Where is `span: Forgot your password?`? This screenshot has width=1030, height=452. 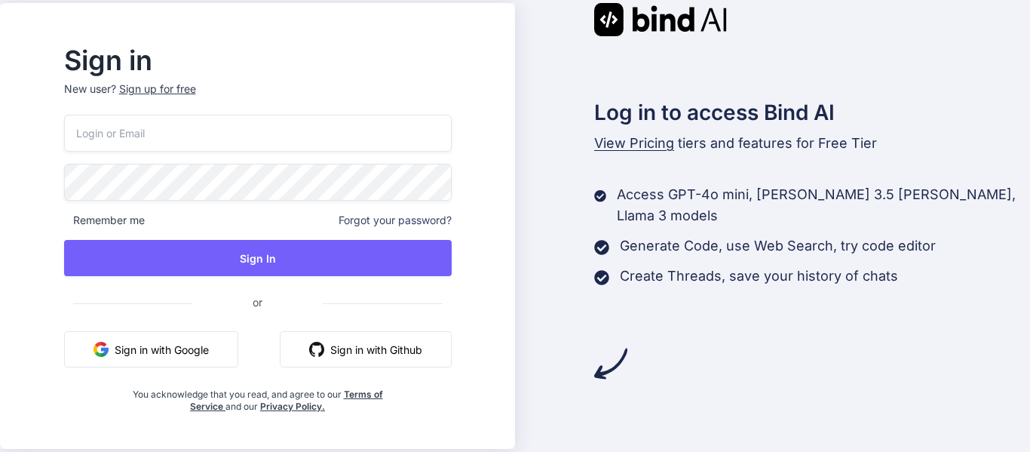 span: Forgot your password? is located at coordinates (395, 220).